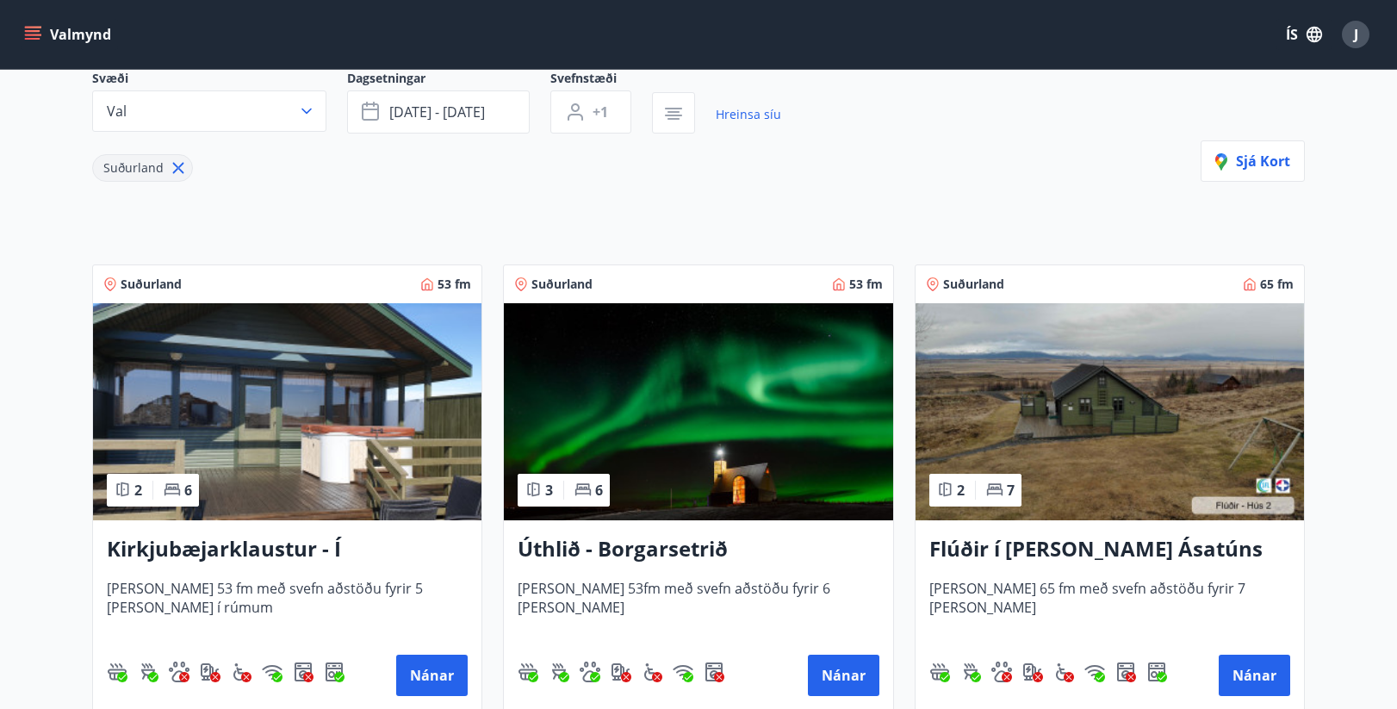 The width and height of the screenshot is (1397, 709). Describe the element at coordinates (697, 549) in the screenshot. I see `h3: Úthlið - Borgarsetrið` at that location.